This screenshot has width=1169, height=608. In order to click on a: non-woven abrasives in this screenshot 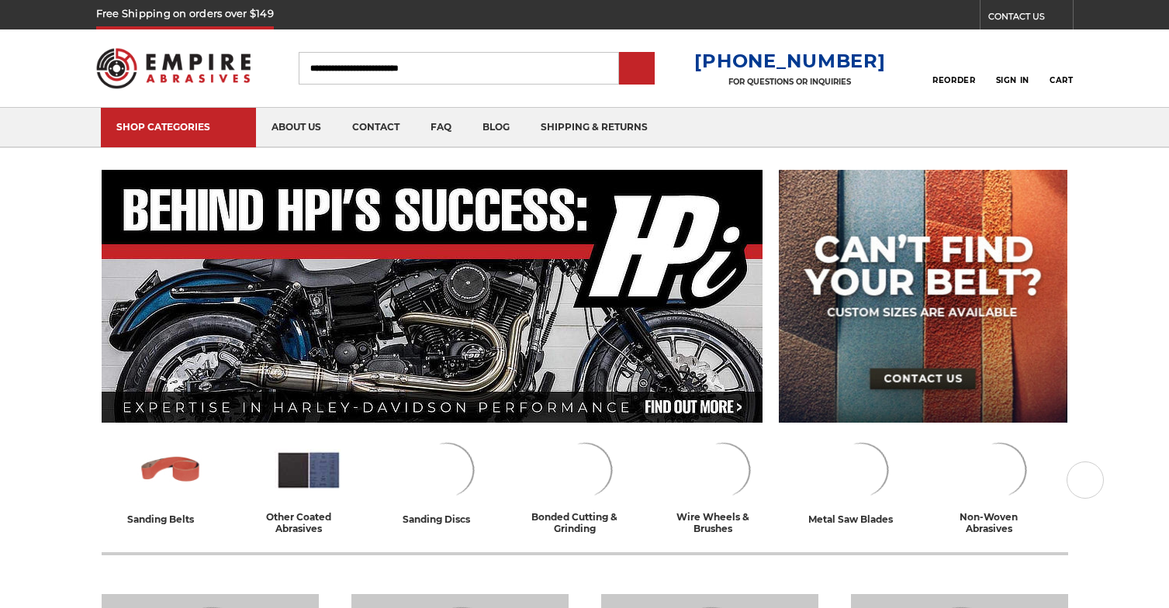, I will do `click(999, 486)`.